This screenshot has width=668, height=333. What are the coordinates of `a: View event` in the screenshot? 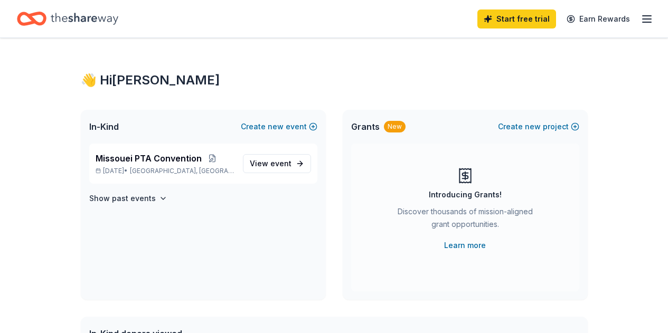 It's located at (277, 164).